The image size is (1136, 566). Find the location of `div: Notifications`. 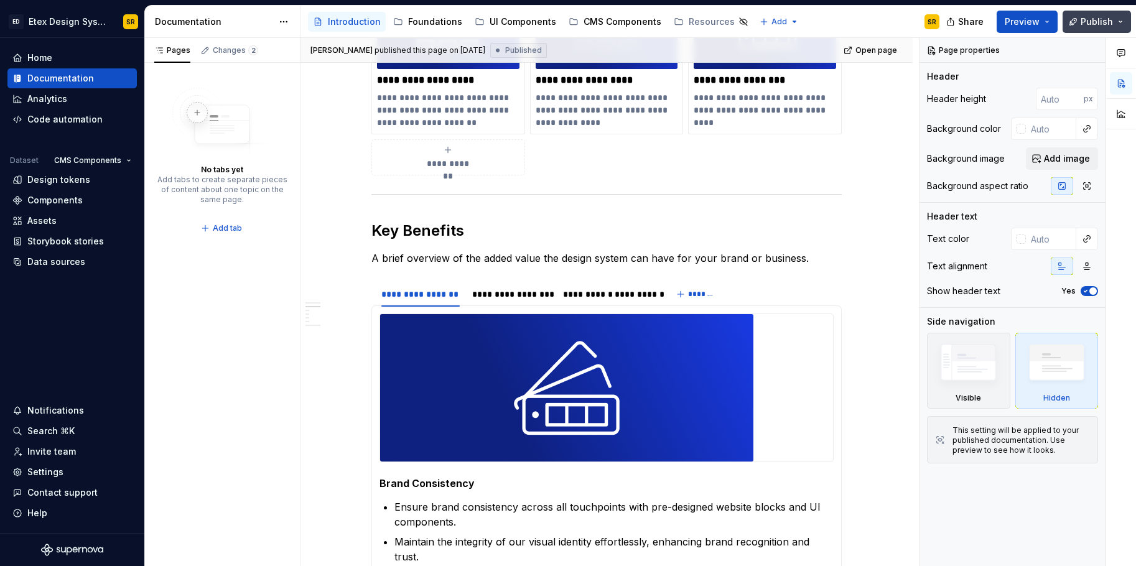

div: Notifications is located at coordinates (55, 411).